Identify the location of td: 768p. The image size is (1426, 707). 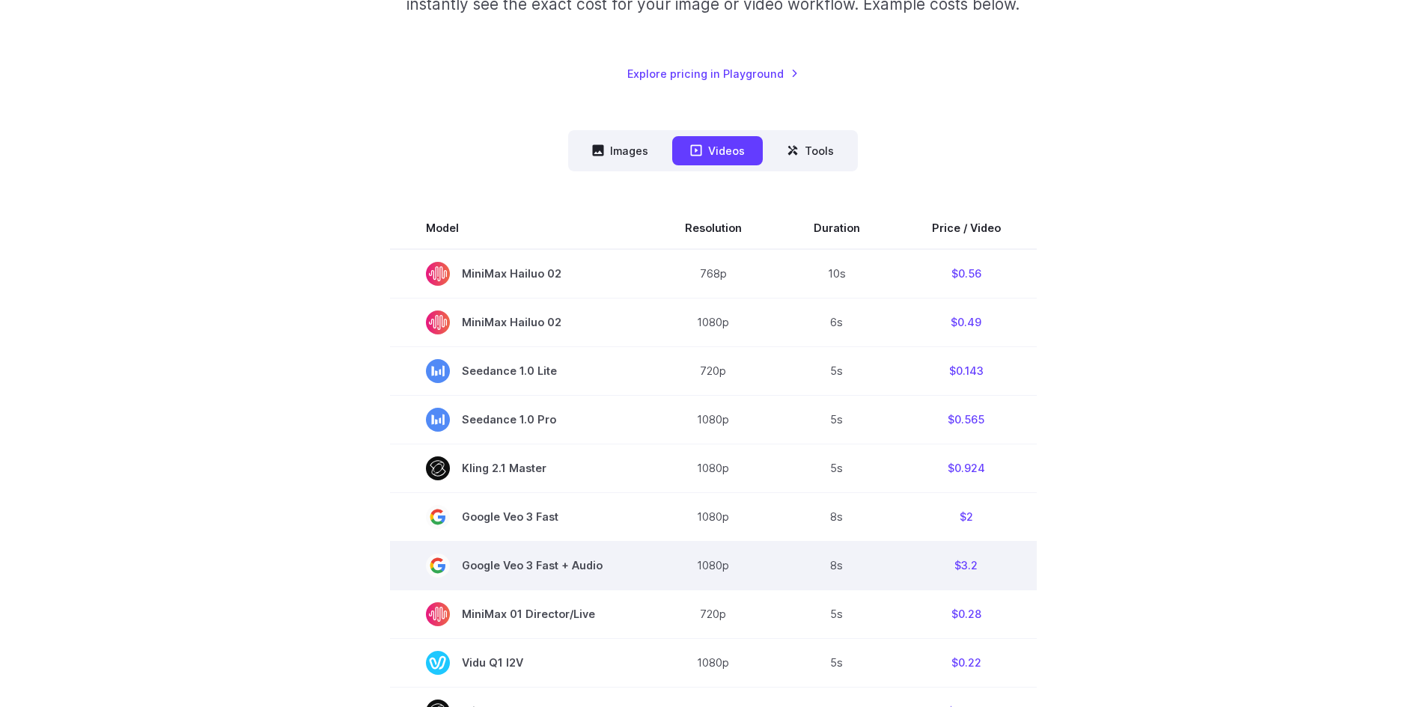
(713, 274).